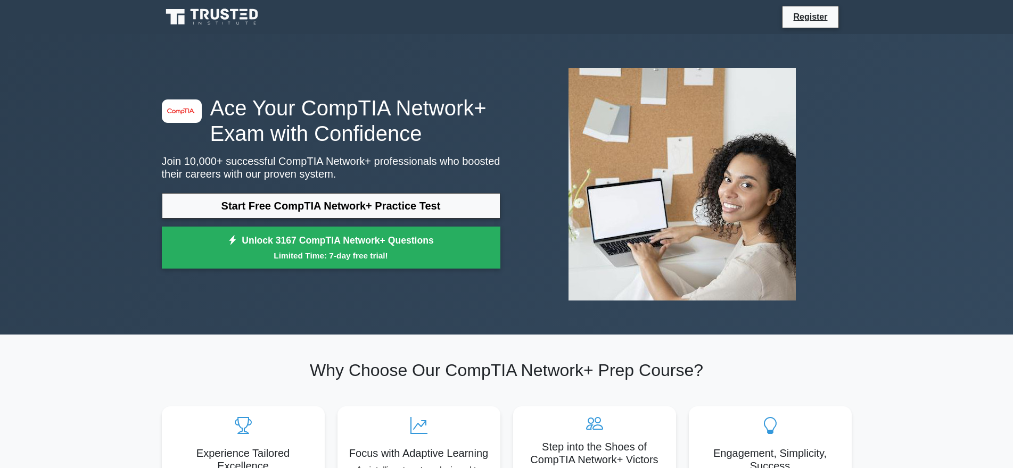  Describe the element at coordinates (419, 453) in the screenshot. I see `h5: Focus with Adaptive Learning` at that location.